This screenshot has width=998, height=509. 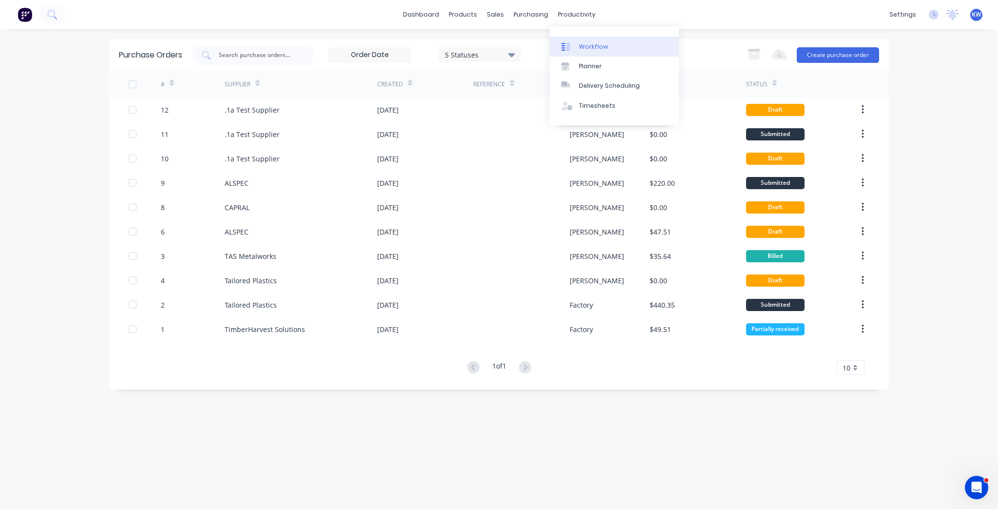 I want to click on button: Create purchase order, so click(x=837, y=55).